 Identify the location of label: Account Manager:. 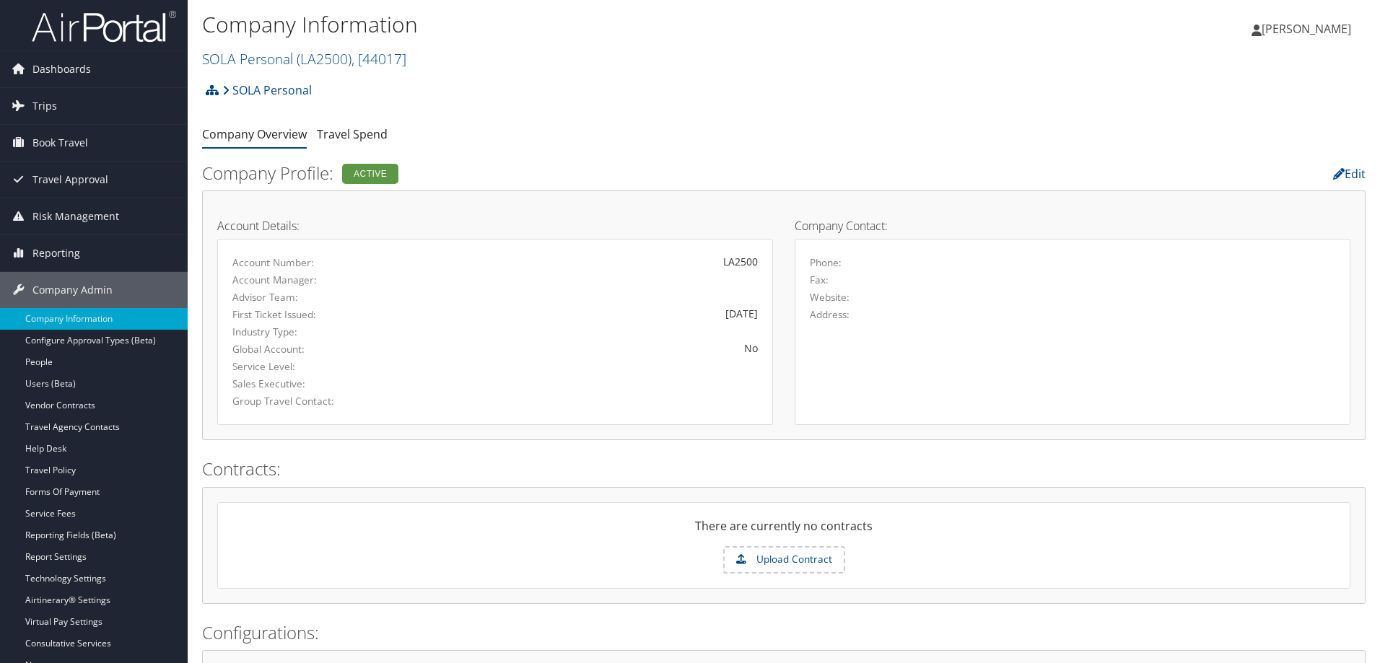
(312, 280).